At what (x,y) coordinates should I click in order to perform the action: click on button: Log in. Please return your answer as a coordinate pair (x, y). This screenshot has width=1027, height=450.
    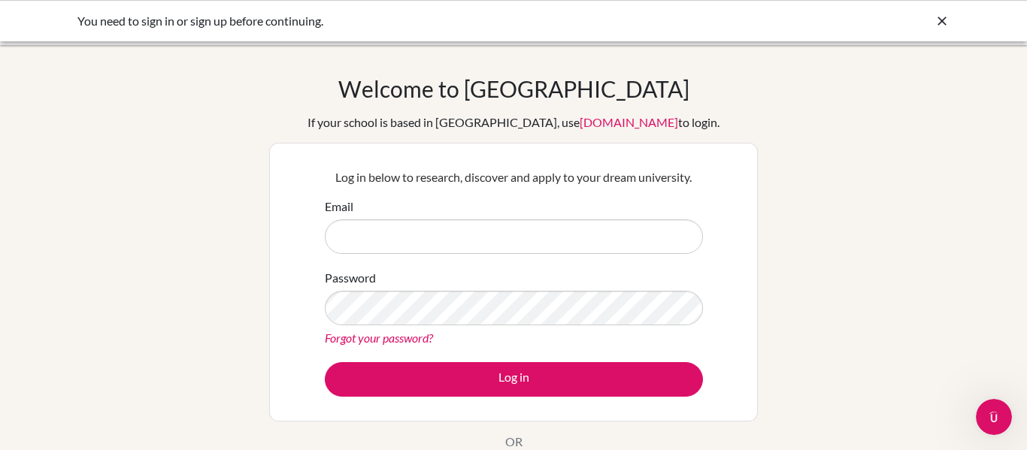
    Looking at the image, I should click on (514, 380).